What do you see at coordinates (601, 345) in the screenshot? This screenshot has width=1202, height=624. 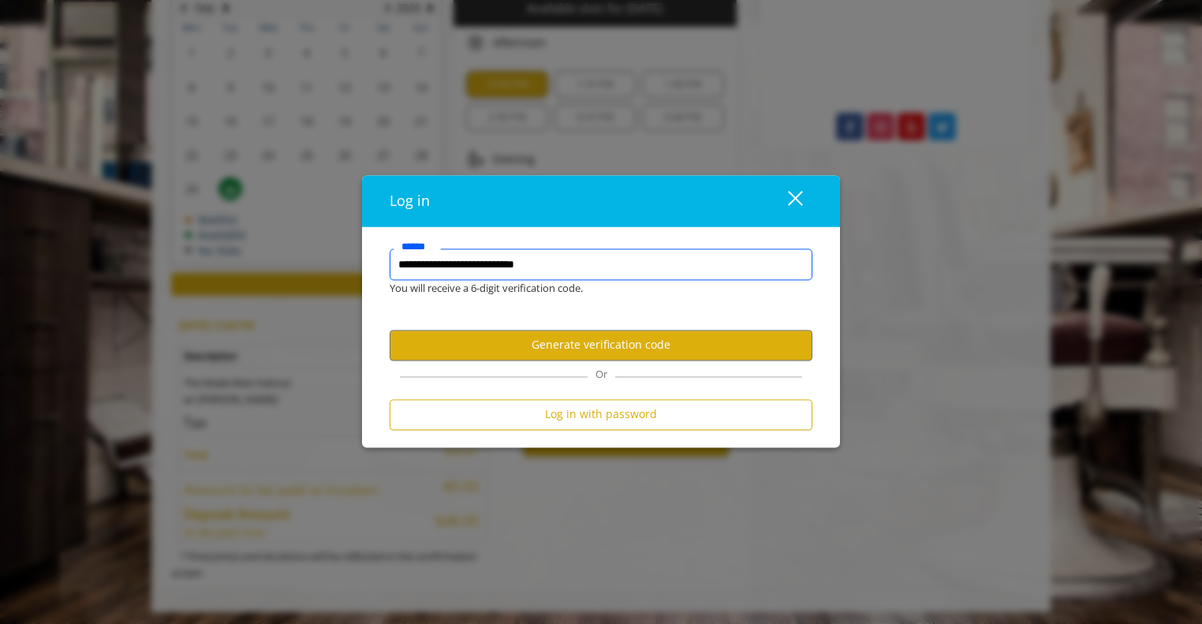 I see `button: Generate verification code` at bounding box center [601, 345].